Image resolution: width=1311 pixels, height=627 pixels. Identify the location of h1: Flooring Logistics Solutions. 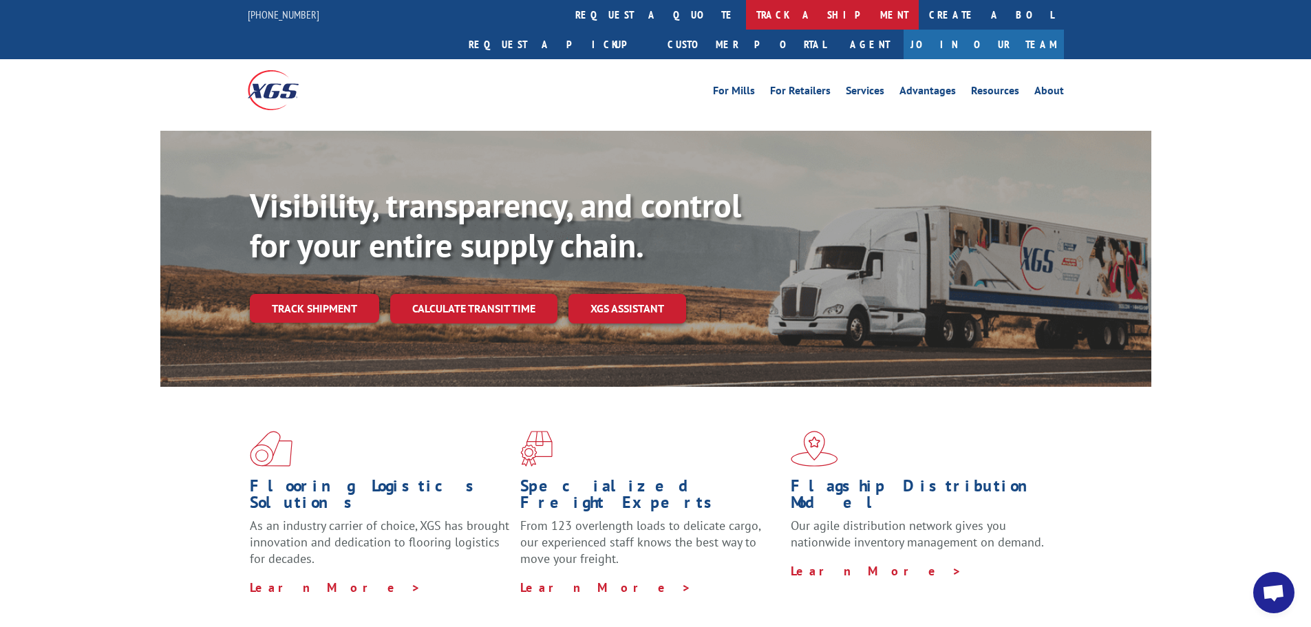
(380, 497).